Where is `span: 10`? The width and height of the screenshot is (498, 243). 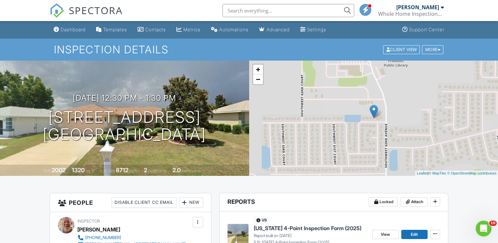 span: 10 is located at coordinates (492, 223).